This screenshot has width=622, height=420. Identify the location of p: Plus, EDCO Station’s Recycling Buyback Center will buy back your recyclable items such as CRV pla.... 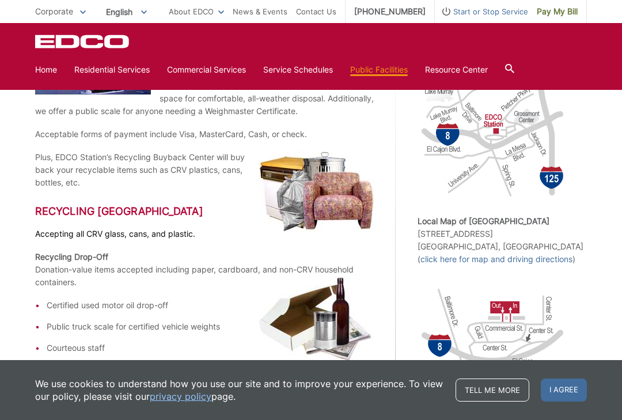
(205, 170).